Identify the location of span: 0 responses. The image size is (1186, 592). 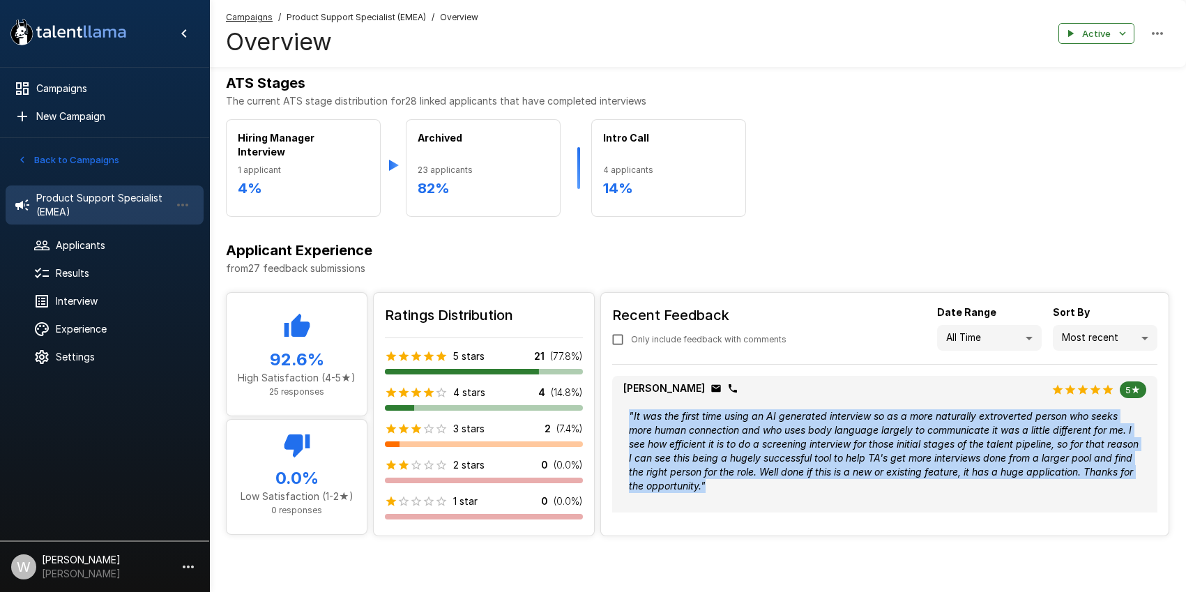
(296, 509).